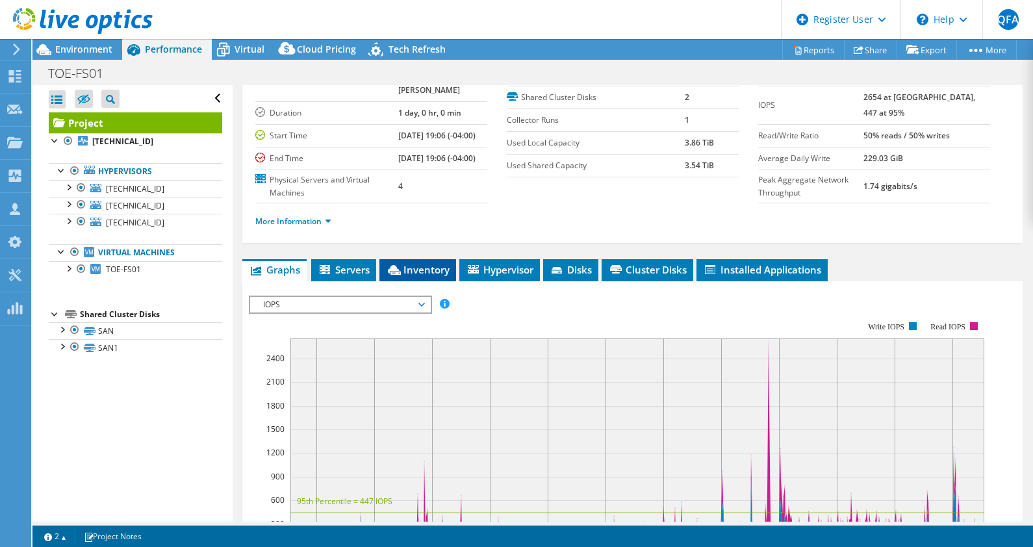  I want to click on a: SAN, so click(135, 331).